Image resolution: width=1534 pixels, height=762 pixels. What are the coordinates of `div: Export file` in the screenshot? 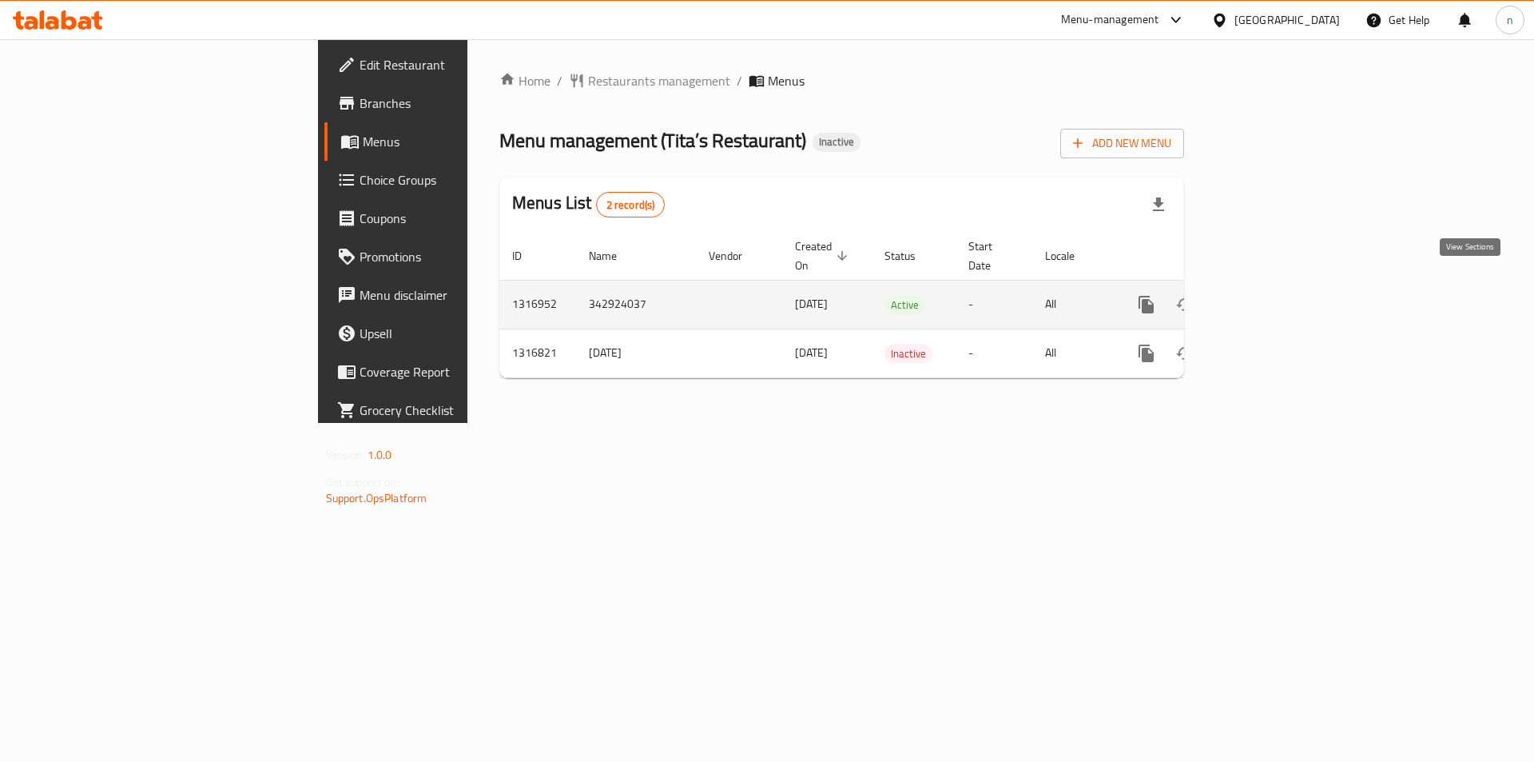 It's located at (1159, 205).